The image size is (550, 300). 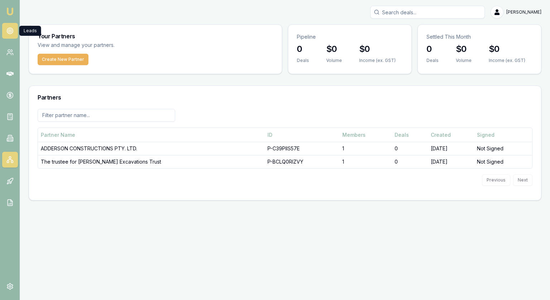 I want to click on input: Filter partner name..., so click(x=106, y=115).